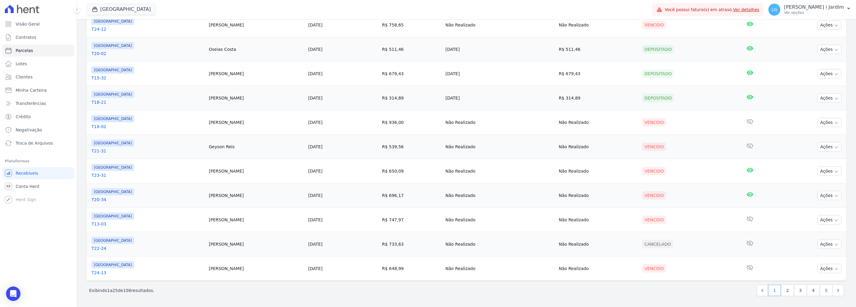 Image resolution: width=856 pixels, height=307 pixels. I want to click on a: Recebíveis, so click(38, 173).